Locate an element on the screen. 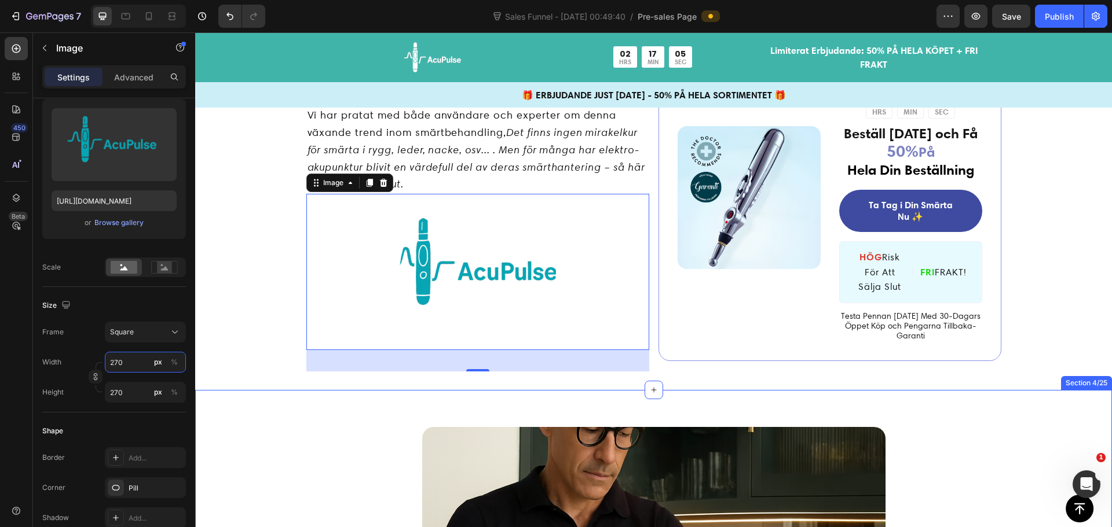 Image resolution: width=1112 pixels, height=527 pixels. label: Width is located at coordinates (52, 362).